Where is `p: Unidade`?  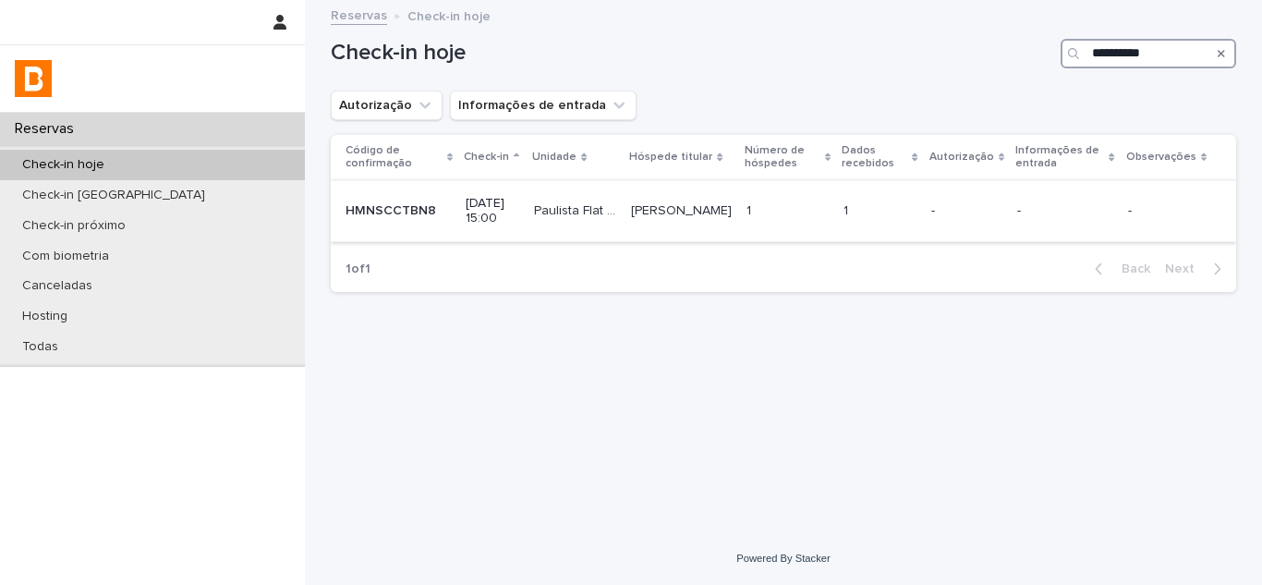 p: Unidade is located at coordinates (554, 157).